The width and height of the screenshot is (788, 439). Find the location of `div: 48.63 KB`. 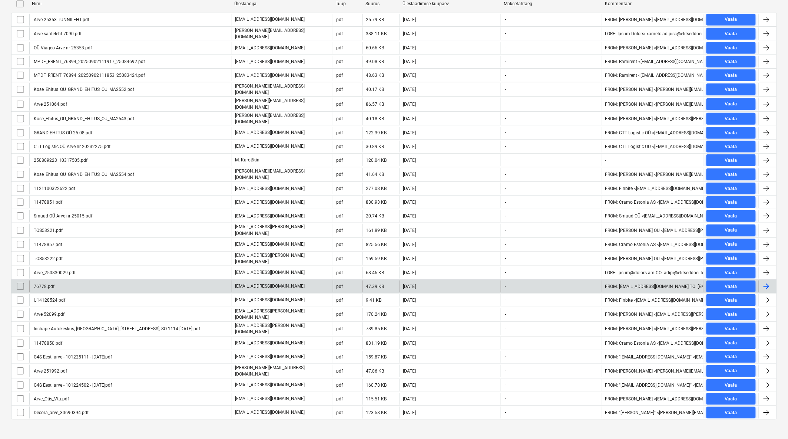

div: 48.63 KB is located at coordinates (375, 75).